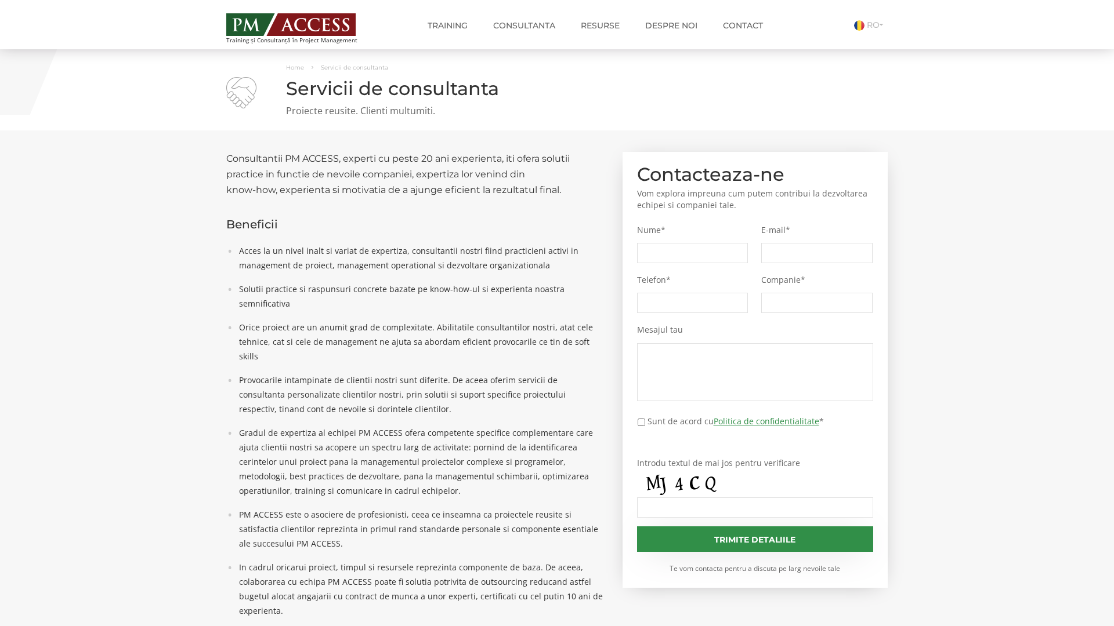  What do you see at coordinates (524, 26) in the screenshot?
I see `a: Consultanta` at bounding box center [524, 26].